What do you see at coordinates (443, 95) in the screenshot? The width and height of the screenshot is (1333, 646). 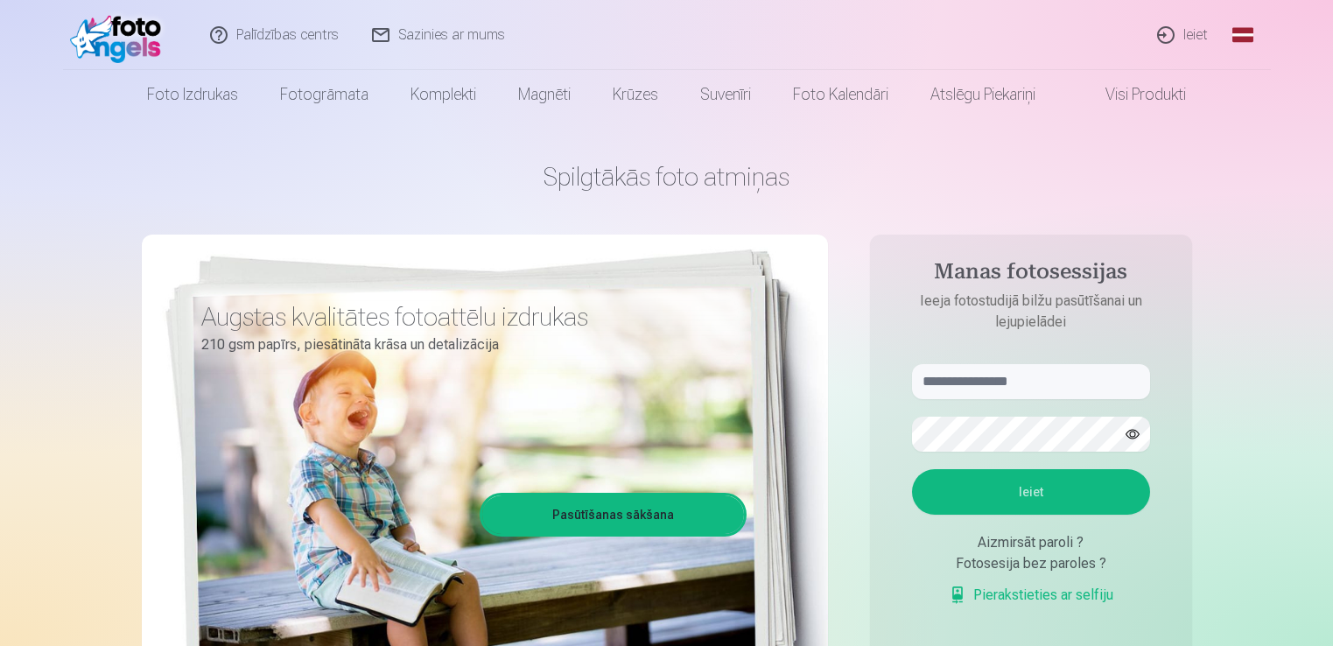 I see `a: Komplekti` at bounding box center [443, 95].